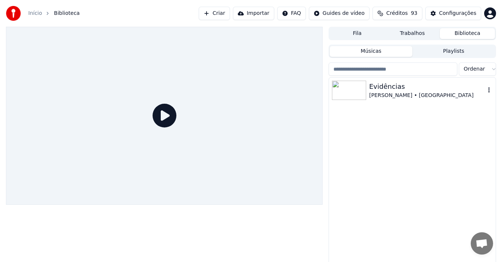  I want to click on div: Bate-papo aberto, so click(482, 244).